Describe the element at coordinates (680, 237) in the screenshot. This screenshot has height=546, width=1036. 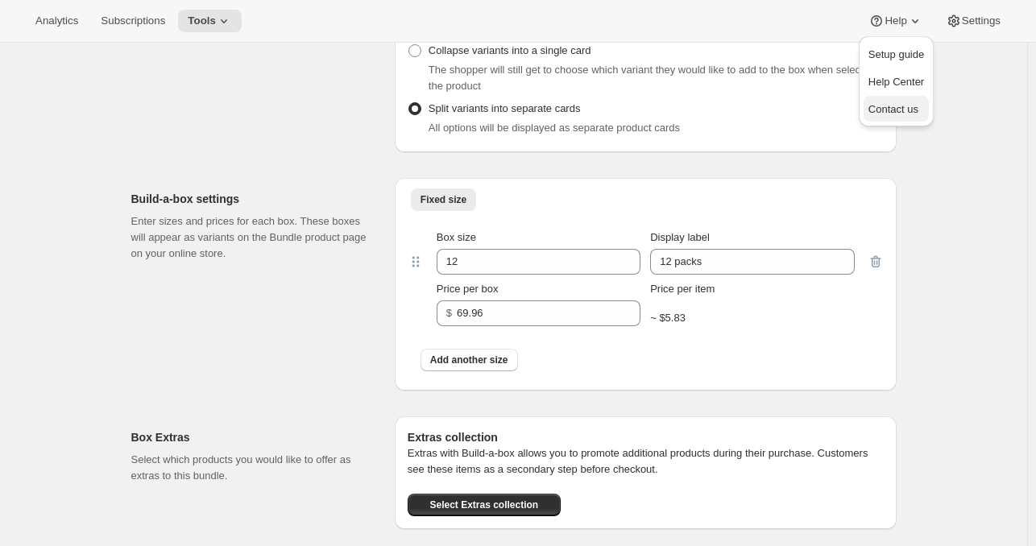
I see `span: Display label` at that location.